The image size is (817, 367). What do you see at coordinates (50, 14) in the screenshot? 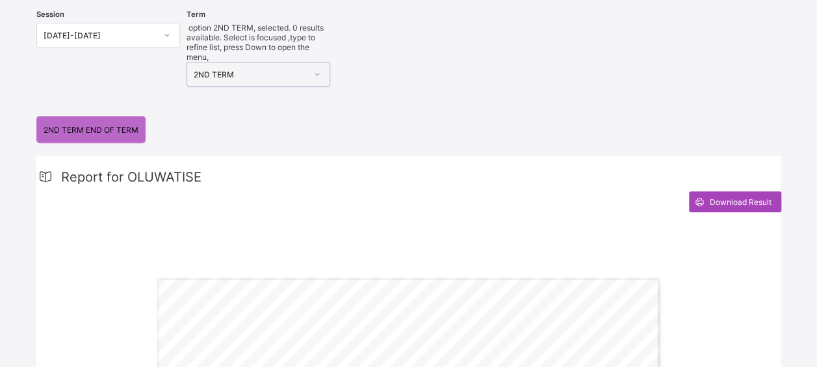
I see `span: Session` at bounding box center [50, 14].